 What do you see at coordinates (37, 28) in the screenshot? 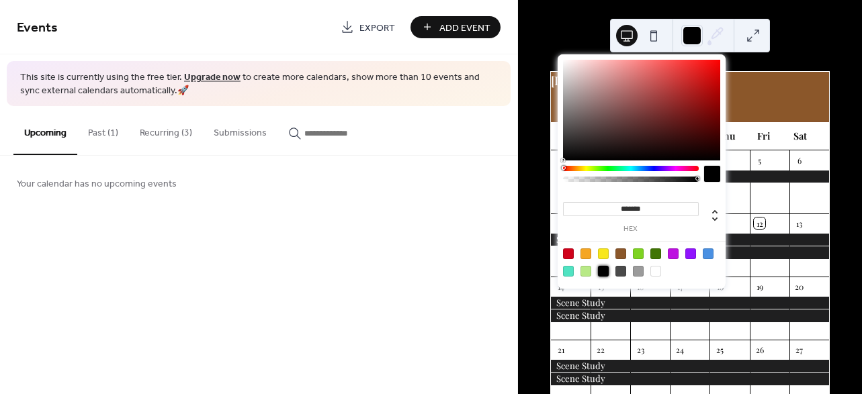
I see `span: Events` at bounding box center [37, 28].